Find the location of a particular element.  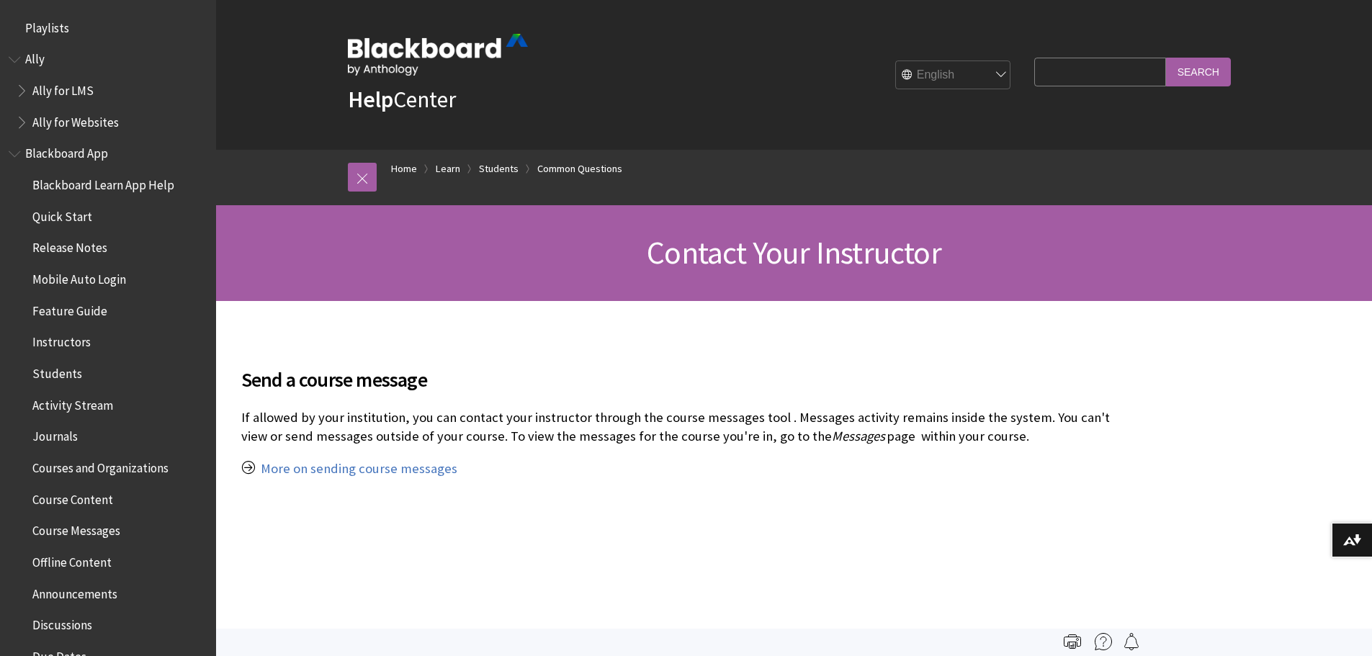

span: Feature Guide is located at coordinates (70, 308).